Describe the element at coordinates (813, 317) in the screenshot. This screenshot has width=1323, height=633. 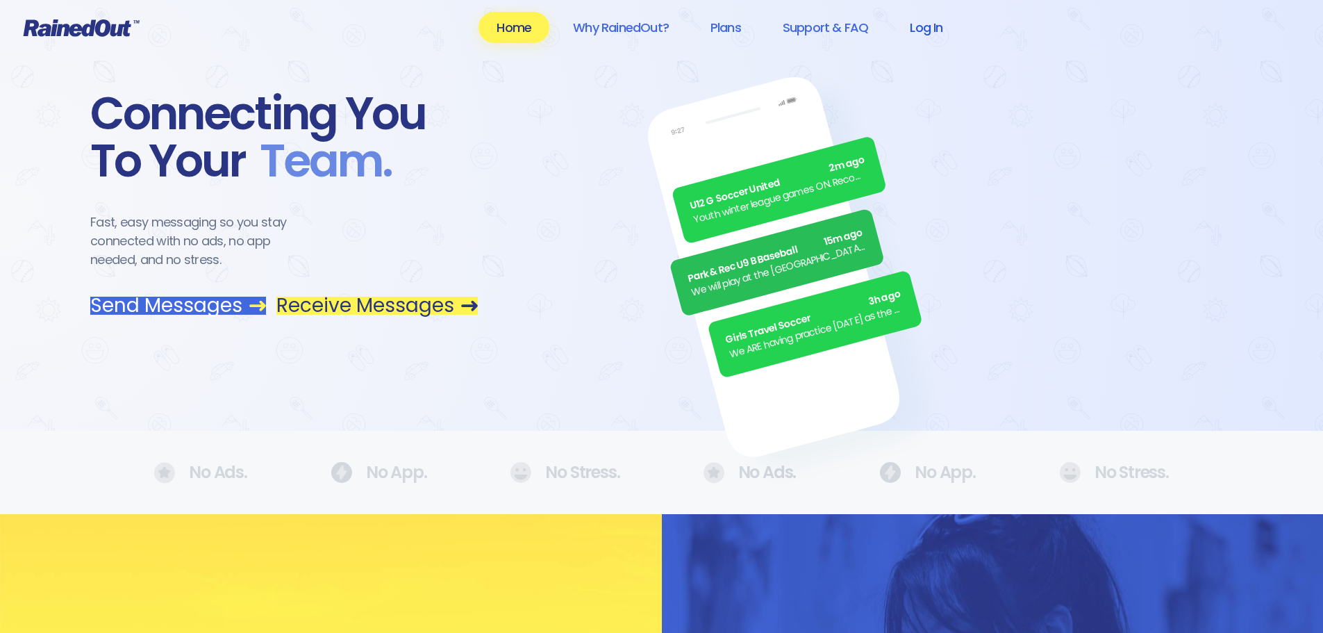
I see `div: Girls Travel Soccer` at that location.